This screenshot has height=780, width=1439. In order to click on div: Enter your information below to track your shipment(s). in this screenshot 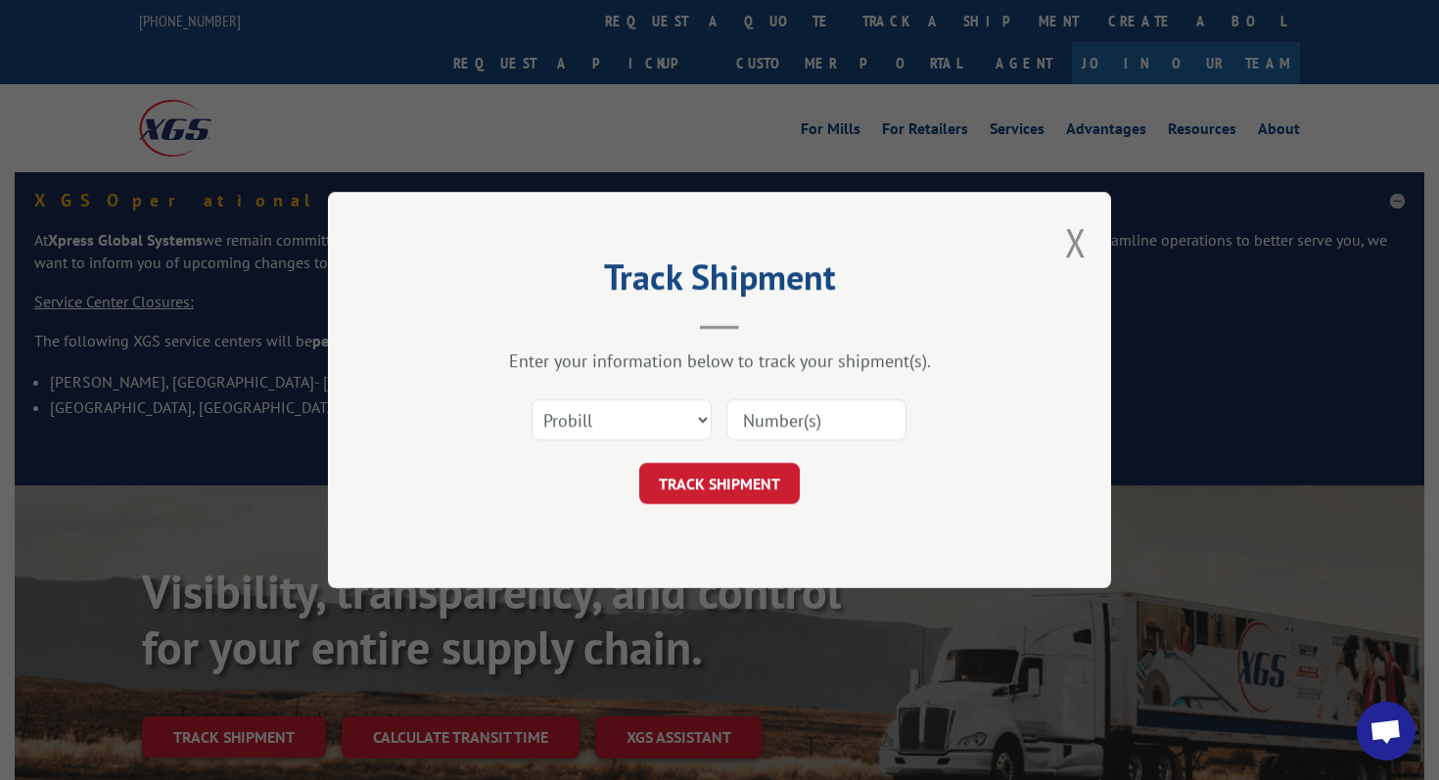, I will do `click(719, 360)`.